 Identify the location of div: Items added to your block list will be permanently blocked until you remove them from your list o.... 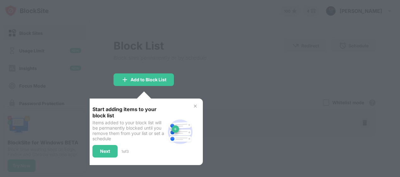
(129, 131).